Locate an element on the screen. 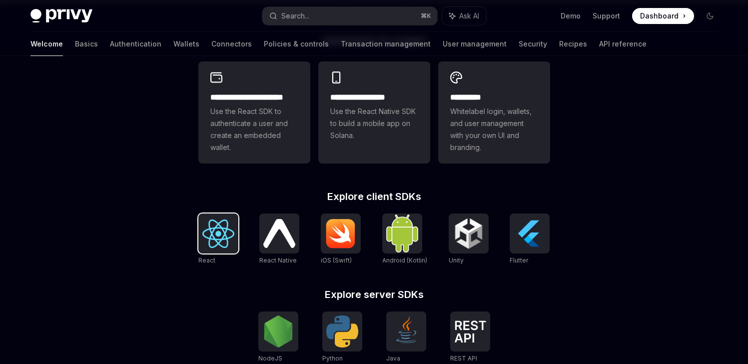 This screenshot has width=748, height=364. img: Unity is located at coordinates (469, 233).